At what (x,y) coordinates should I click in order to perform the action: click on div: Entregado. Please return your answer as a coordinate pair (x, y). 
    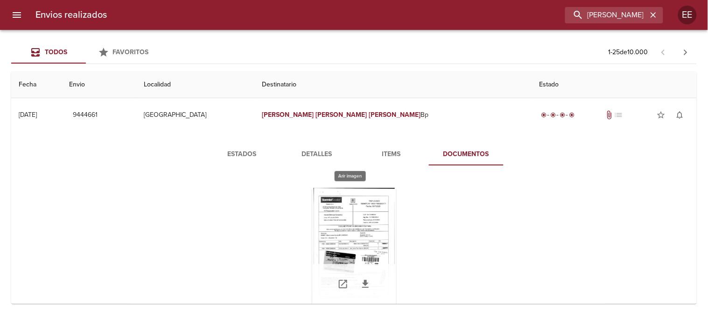
    Looking at the image, I should click on (558, 115).